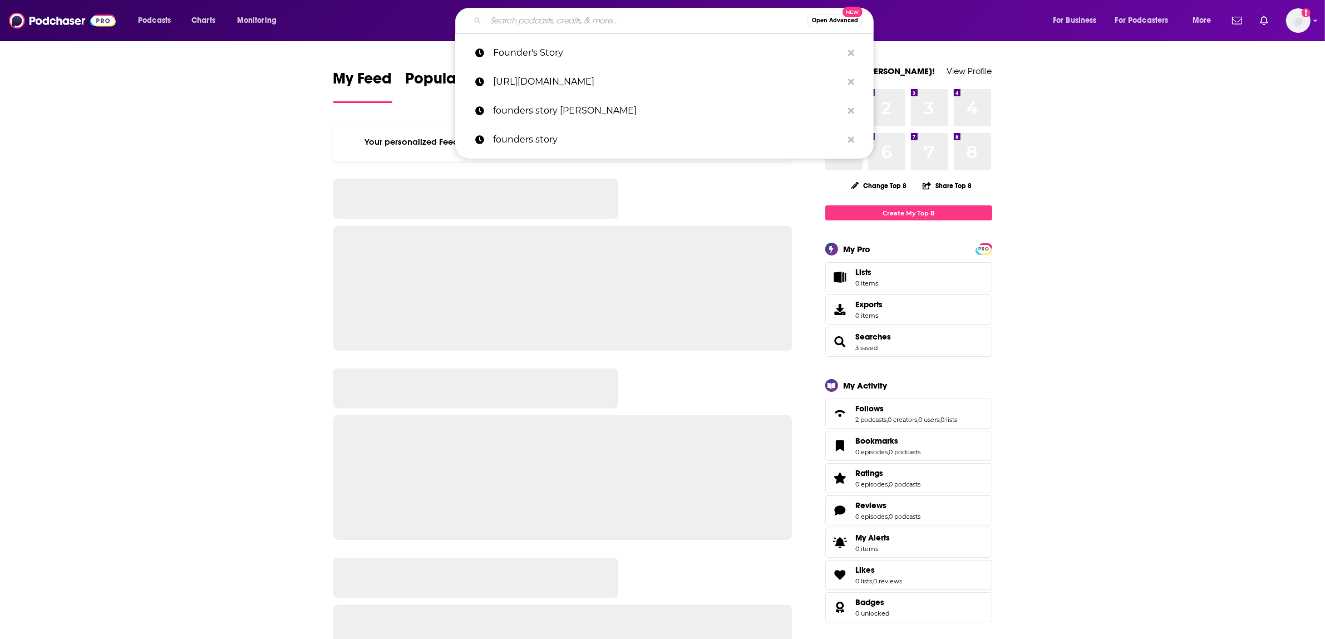 The width and height of the screenshot is (1325, 639). What do you see at coordinates (879, 185) in the screenshot?
I see `button: Change Top 8` at bounding box center [879, 185].